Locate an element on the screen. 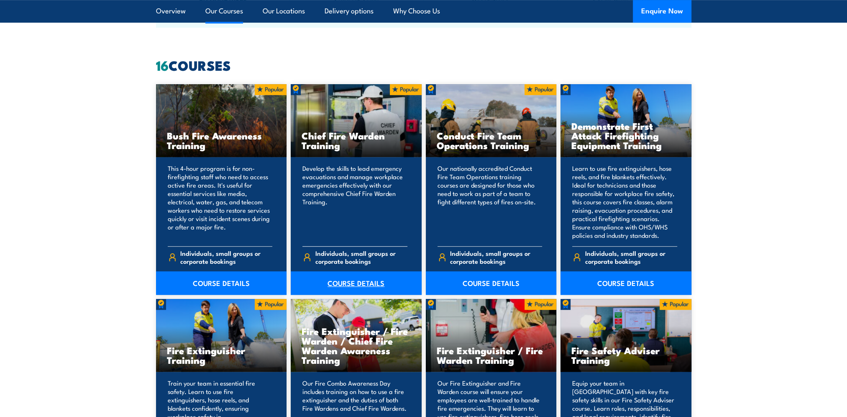 The height and width of the screenshot is (417, 847). p: Develop the skills to lead emergency evacuations and manage workplace emergencies effectively wit... is located at coordinates (355, 202).